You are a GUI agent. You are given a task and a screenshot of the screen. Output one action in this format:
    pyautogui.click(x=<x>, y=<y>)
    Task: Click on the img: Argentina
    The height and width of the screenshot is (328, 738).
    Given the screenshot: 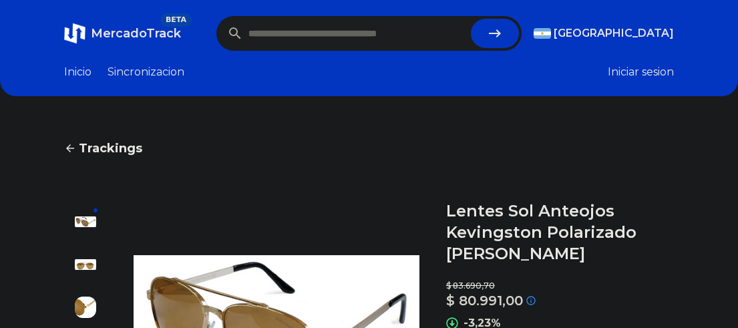 What is the action you would take?
    pyautogui.click(x=542, y=33)
    